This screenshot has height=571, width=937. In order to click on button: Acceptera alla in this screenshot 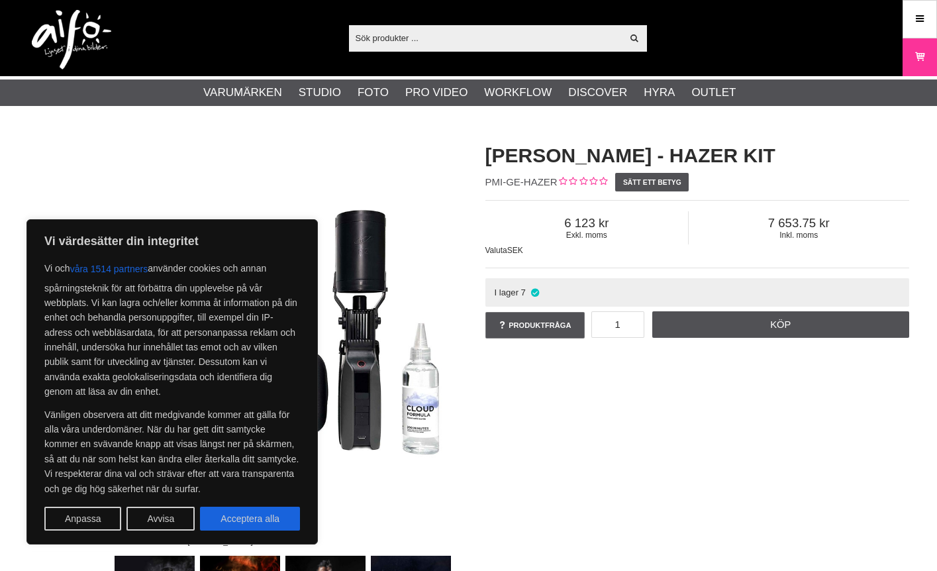, I will do `click(250, 519)`.